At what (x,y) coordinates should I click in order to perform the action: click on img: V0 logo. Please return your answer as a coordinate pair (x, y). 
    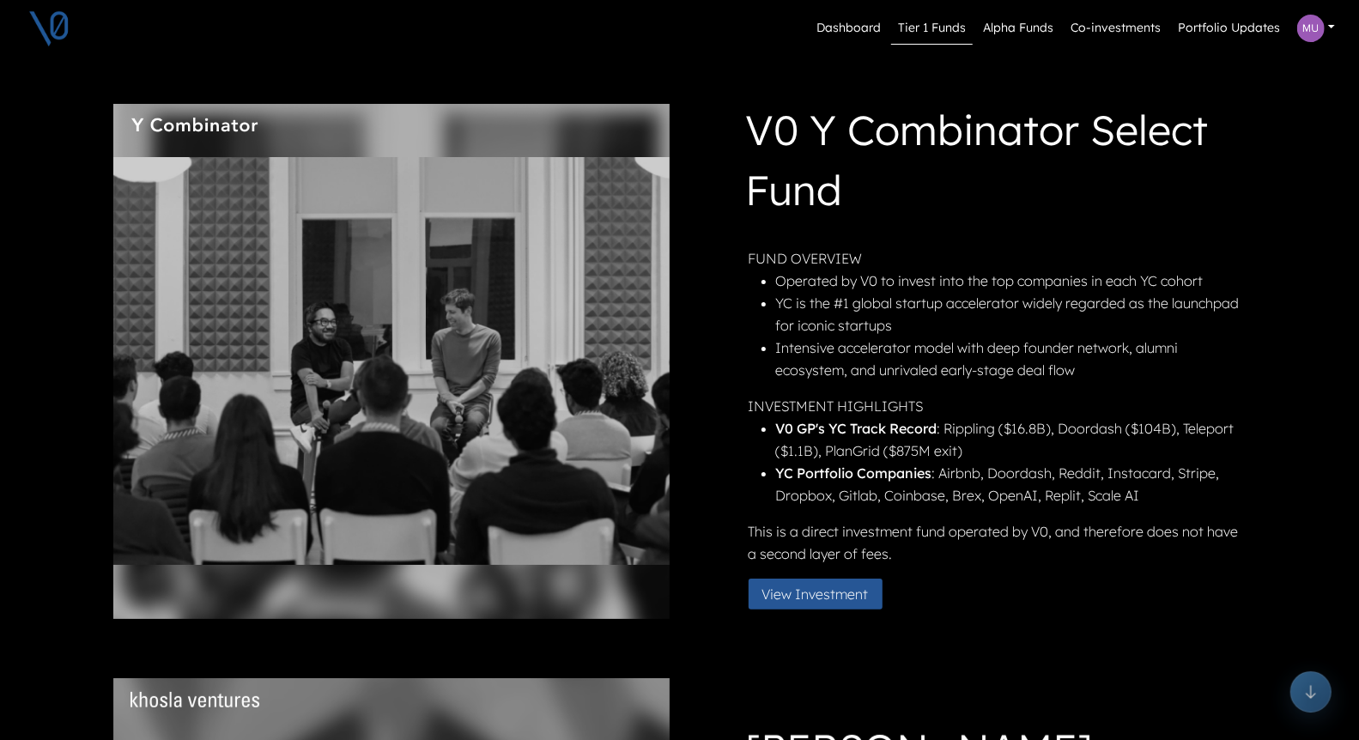
    Looking at the image, I should click on (49, 28).